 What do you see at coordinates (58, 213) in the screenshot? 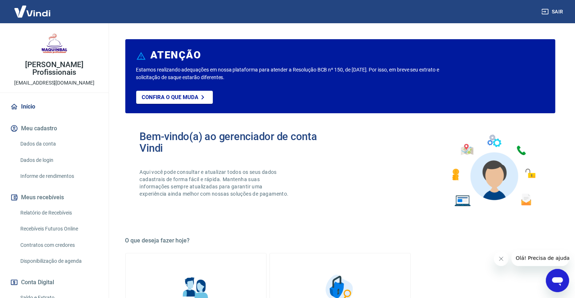
I see `a: Relatório de Recebíveis` at bounding box center [58, 213].